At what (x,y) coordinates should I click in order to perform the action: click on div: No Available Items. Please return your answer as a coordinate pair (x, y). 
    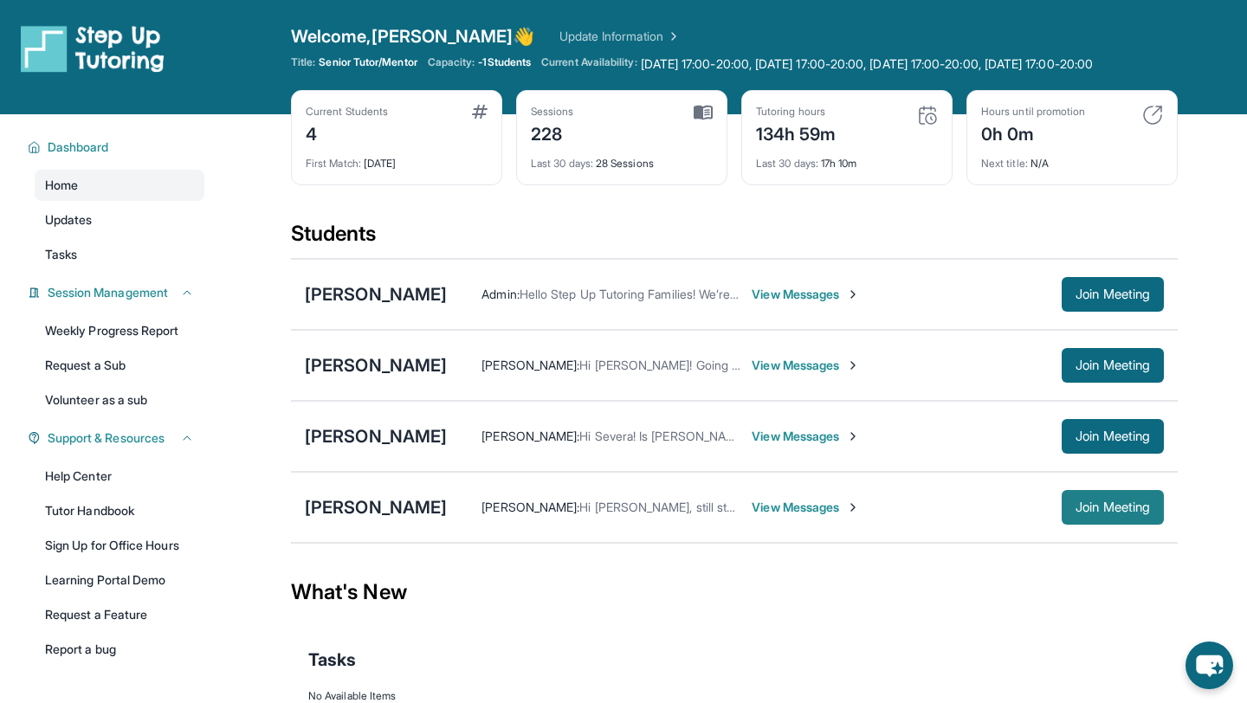
    Looking at the image, I should click on (734, 696).